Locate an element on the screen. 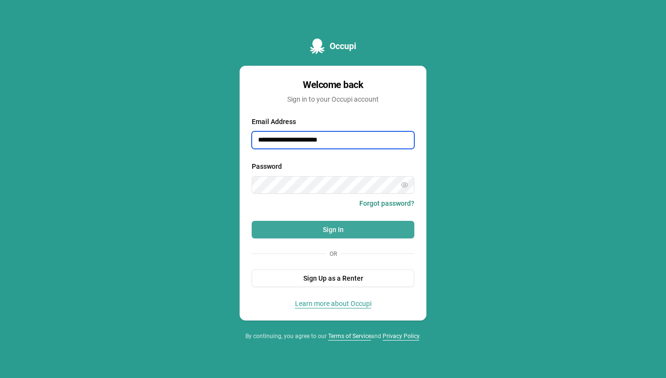  button: Sign In is located at coordinates (333, 230).